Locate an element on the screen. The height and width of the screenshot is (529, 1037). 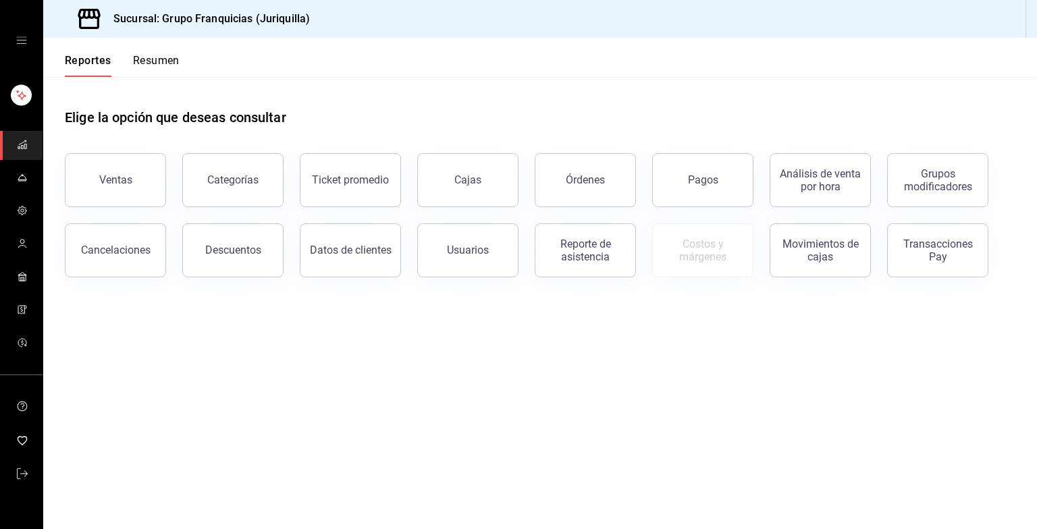
button: Ticket promedio is located at coordinates (350, 180).